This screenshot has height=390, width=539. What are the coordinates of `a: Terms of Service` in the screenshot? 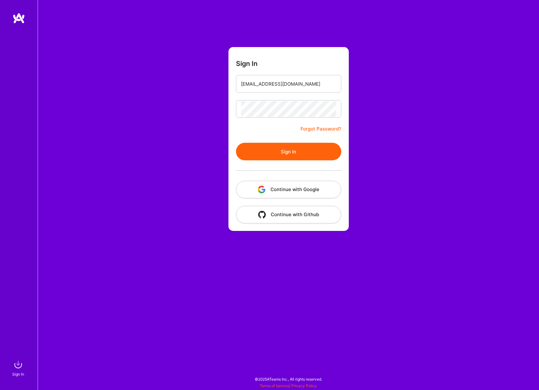 It's located at (275, 385).